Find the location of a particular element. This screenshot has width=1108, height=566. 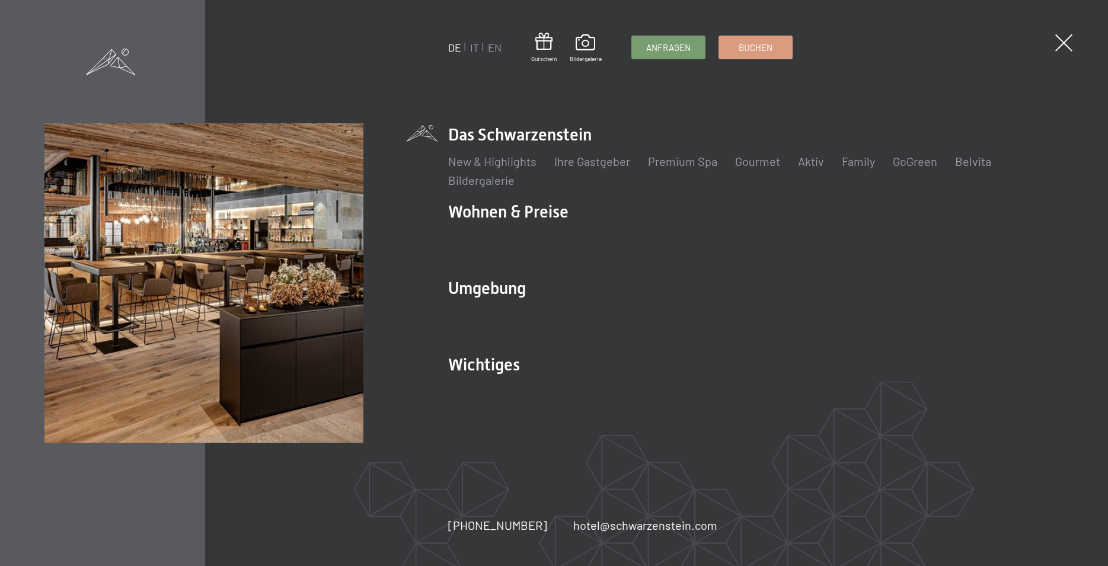

span: Buchen is located at coordinates (755, 47).